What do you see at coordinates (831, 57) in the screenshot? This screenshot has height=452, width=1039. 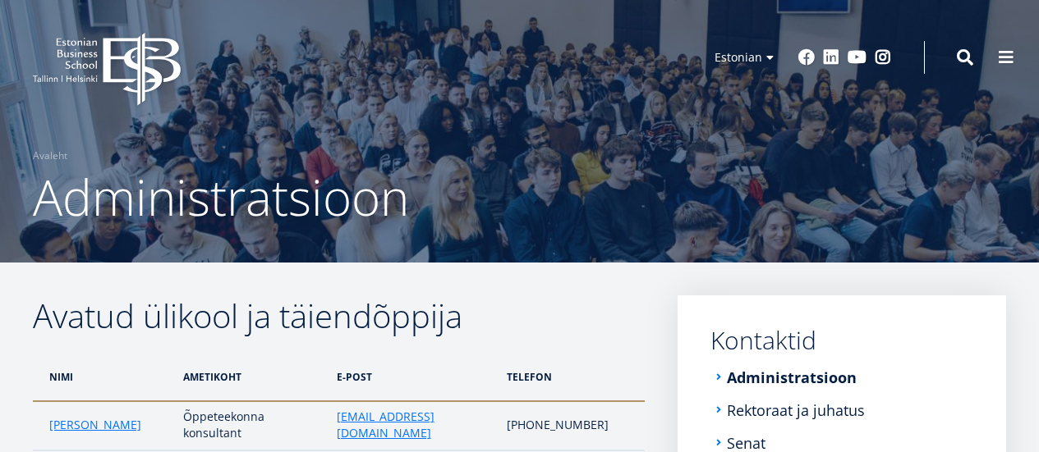 I see `a: Linkedin` at bounding box center [831, 57].